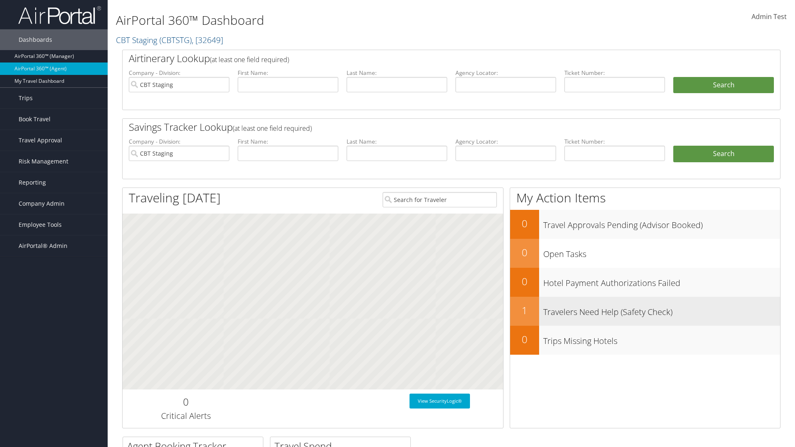 Image resolution: width=795 pixels, height=447 pixels. What do you see at coordinates (645, 311) in the screenshot?
I see `a: 1Travelers Need Help (Safety Check)` at bounding box center [645, 311].